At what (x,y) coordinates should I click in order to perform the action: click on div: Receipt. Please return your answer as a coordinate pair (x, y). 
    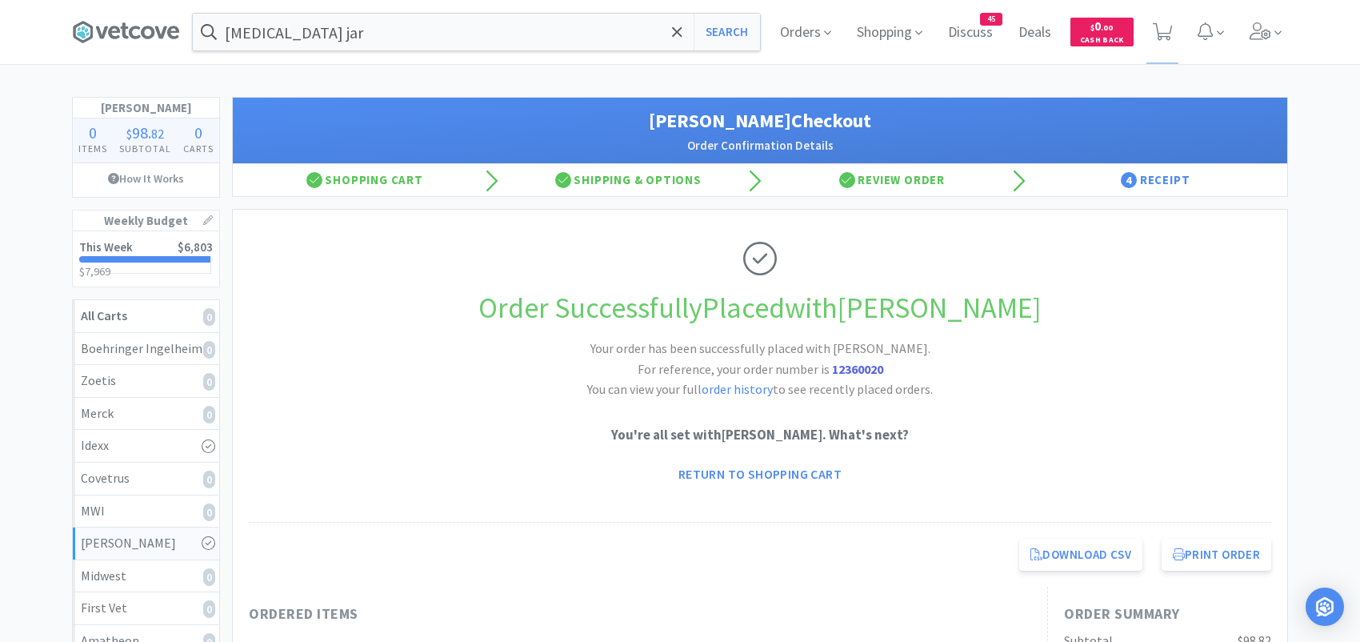
    Looking at the image, I should click on (1156, 180).